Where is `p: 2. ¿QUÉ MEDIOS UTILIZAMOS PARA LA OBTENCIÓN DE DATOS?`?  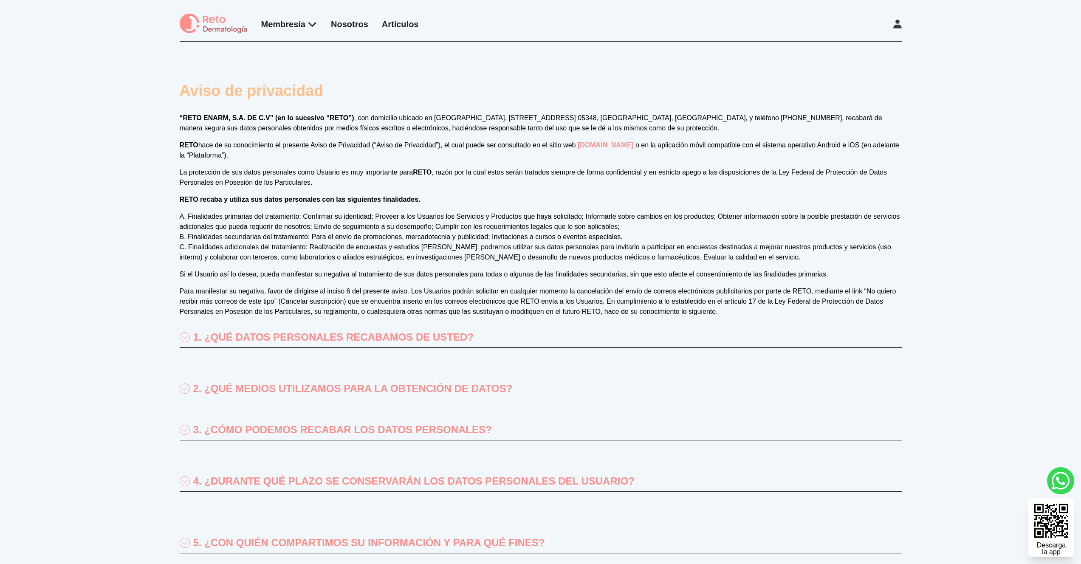
p: 2. ¿QUÉ MEDIOS UTILIZAMOS PARA LA OBTENCIÓN DE DATOS? is located at coordinates (353, 389).